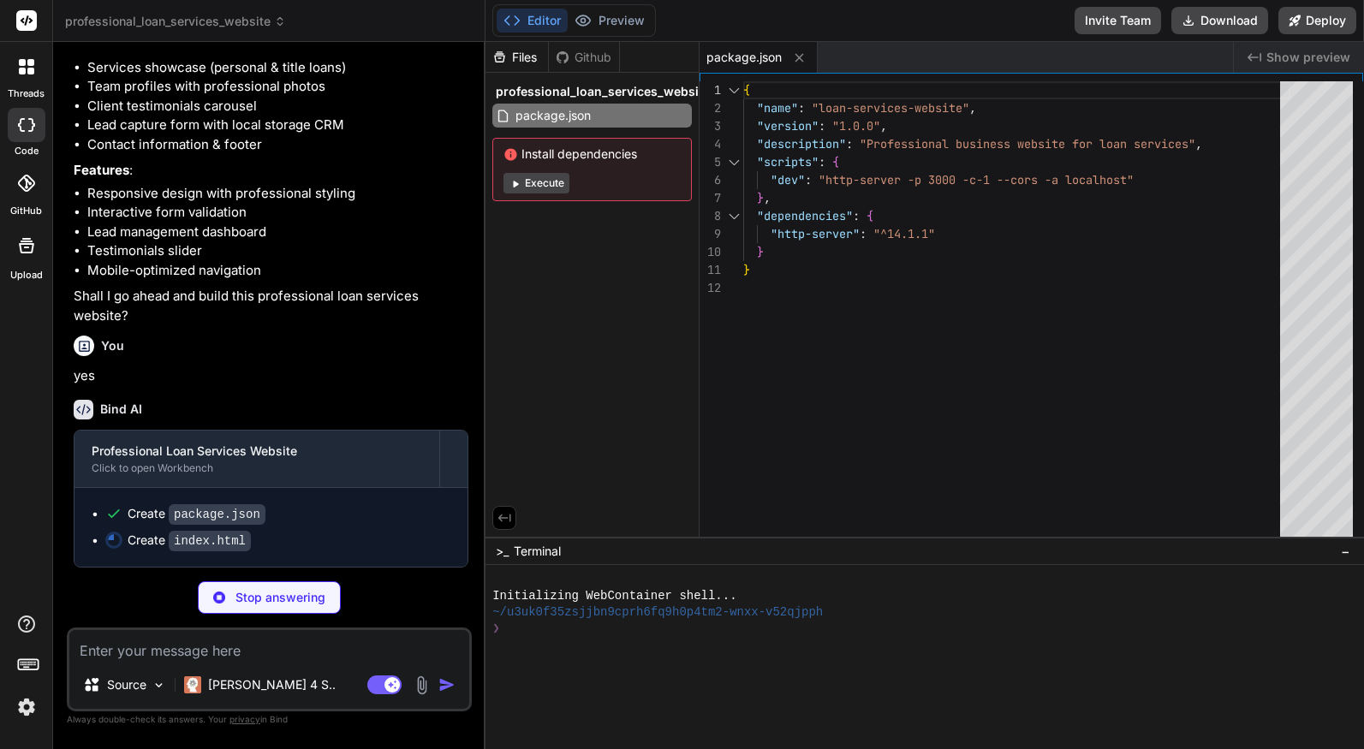 This screenshot has width=1364, height=749. I want to click on span: Initializing WebContainer shell..., so click(614, 596).